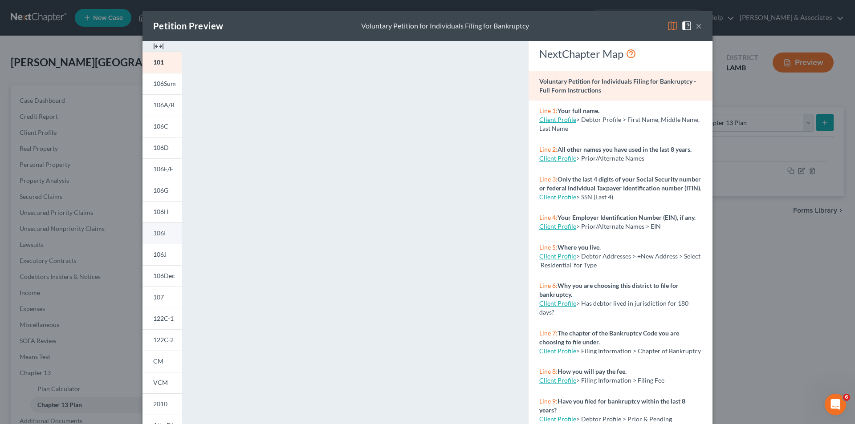 Image resolution: width=855 pixels, height=424 pixels. I want to click on img: expand-e0f6d898513216a626fdd78e52531dac95497ffd26381d4c15ee2fc46db09dca.svg, so click(158, 46).